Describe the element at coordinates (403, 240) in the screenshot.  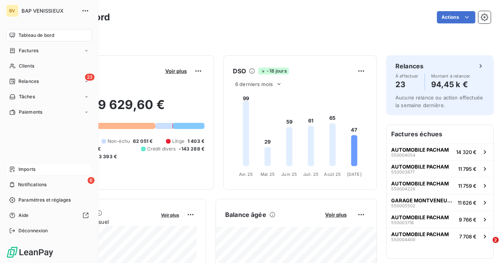
I see `span: 550004400` at that location.